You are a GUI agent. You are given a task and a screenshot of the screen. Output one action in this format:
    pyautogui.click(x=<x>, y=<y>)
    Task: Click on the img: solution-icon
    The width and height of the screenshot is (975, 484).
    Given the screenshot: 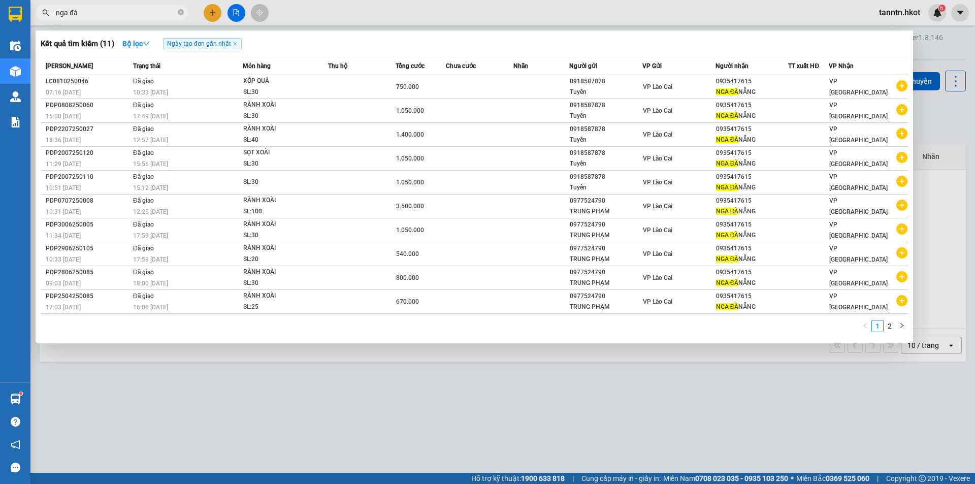 What is the action you would take?
    pyautogui.click(x=15, y=122)
    